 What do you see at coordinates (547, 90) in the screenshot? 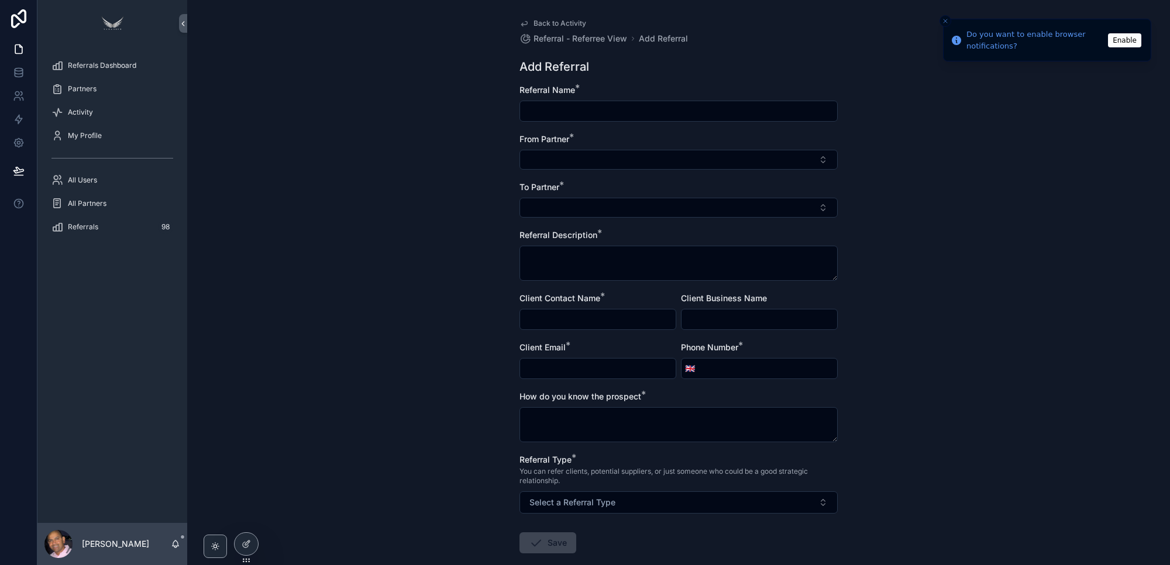
I see `span: Referral Name` at bounding box center [547, 90].